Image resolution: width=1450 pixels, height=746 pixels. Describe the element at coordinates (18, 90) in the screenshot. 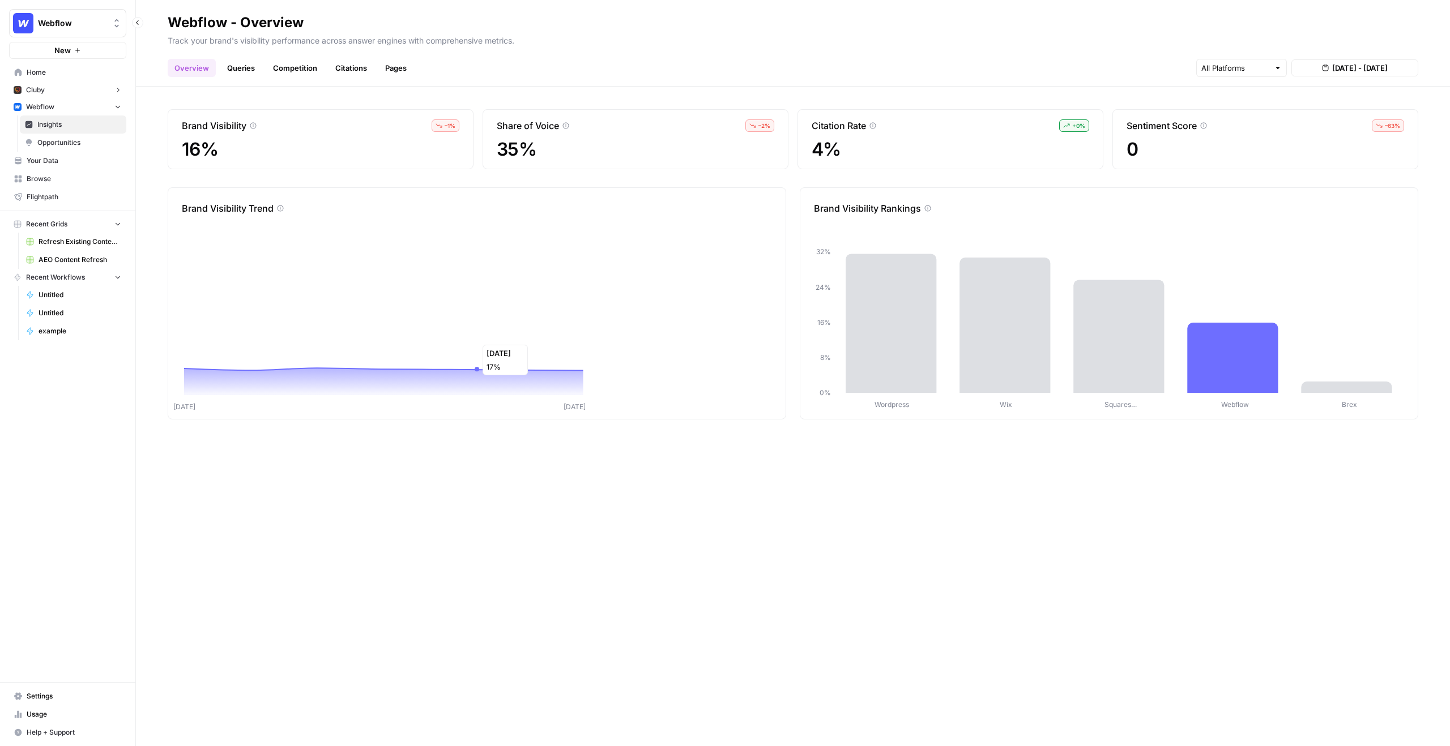

I see `img: x9pvq66k5d6af0jwfjov4in6h5zj` at that location.